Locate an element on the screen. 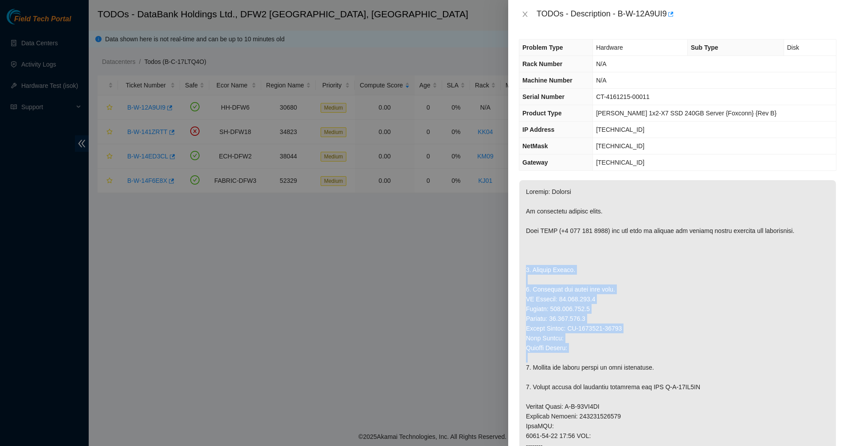 This screenshot has height=446, width=847. span: Serial Number is located at coordinates (543, 97).